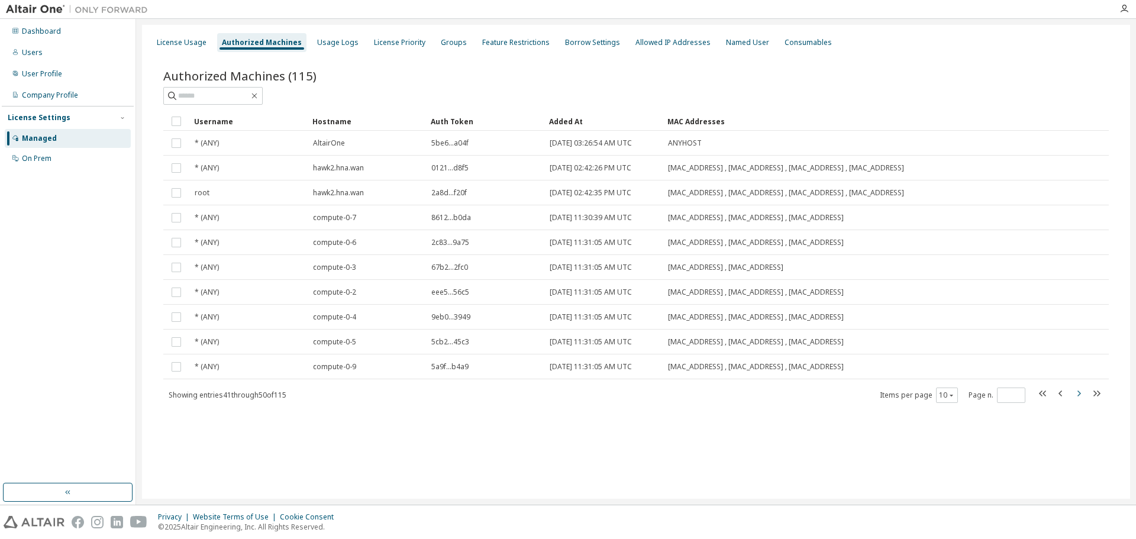 This screenshot has width=1136, height=539. Describe the element at coordinates (39, 138) in the screenshot. I see `div: Managed` at that location.